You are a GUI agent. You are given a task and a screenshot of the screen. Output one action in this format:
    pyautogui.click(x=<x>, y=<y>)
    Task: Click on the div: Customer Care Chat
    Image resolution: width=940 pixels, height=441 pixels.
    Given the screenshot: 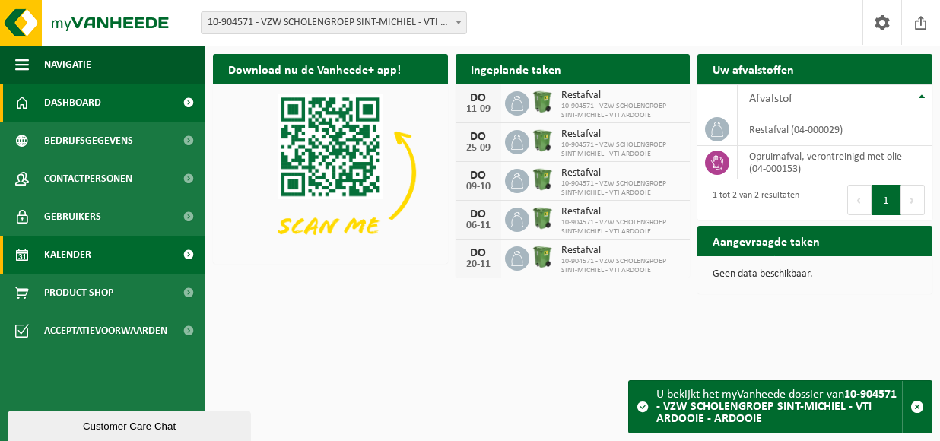 What is the action you would take?
    pyautogui.click(x=122, y=18)
    